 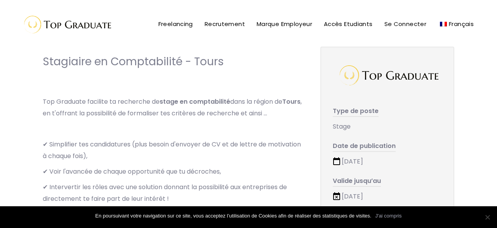 I want to click on span: Type de poste, so click(x=356, y=111).